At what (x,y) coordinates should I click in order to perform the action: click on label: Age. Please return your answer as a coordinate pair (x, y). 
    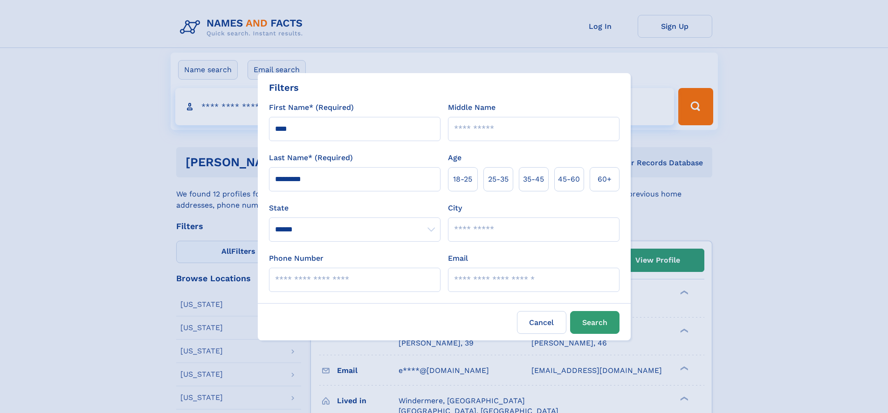
    Looking at the image, I should click on (454, 158).